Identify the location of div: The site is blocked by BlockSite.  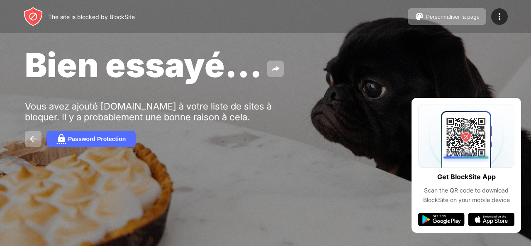
(91, 17).